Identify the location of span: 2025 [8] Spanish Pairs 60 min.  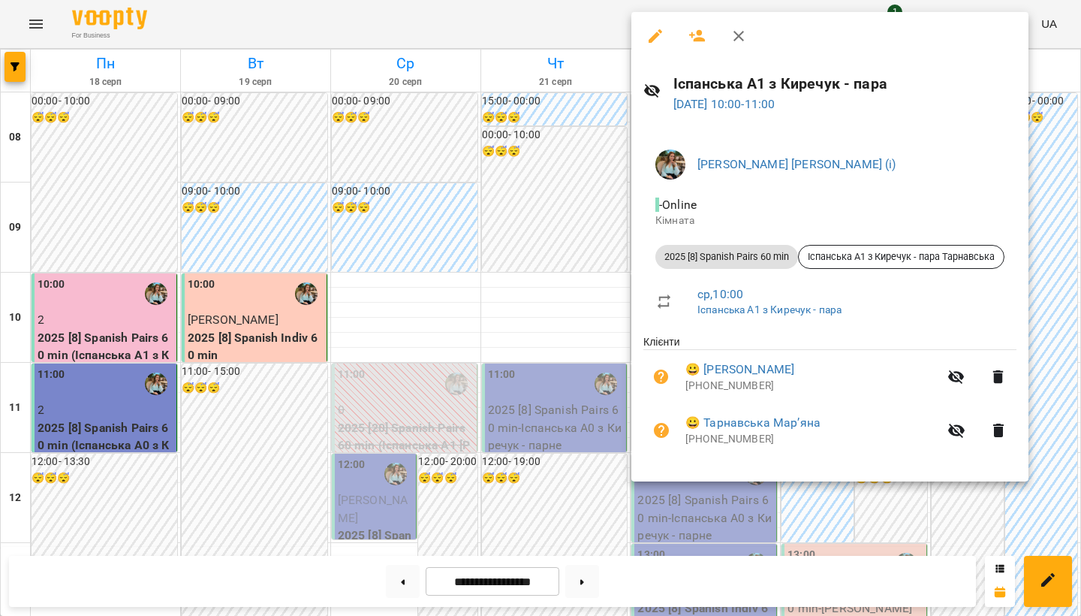
(727, 257).